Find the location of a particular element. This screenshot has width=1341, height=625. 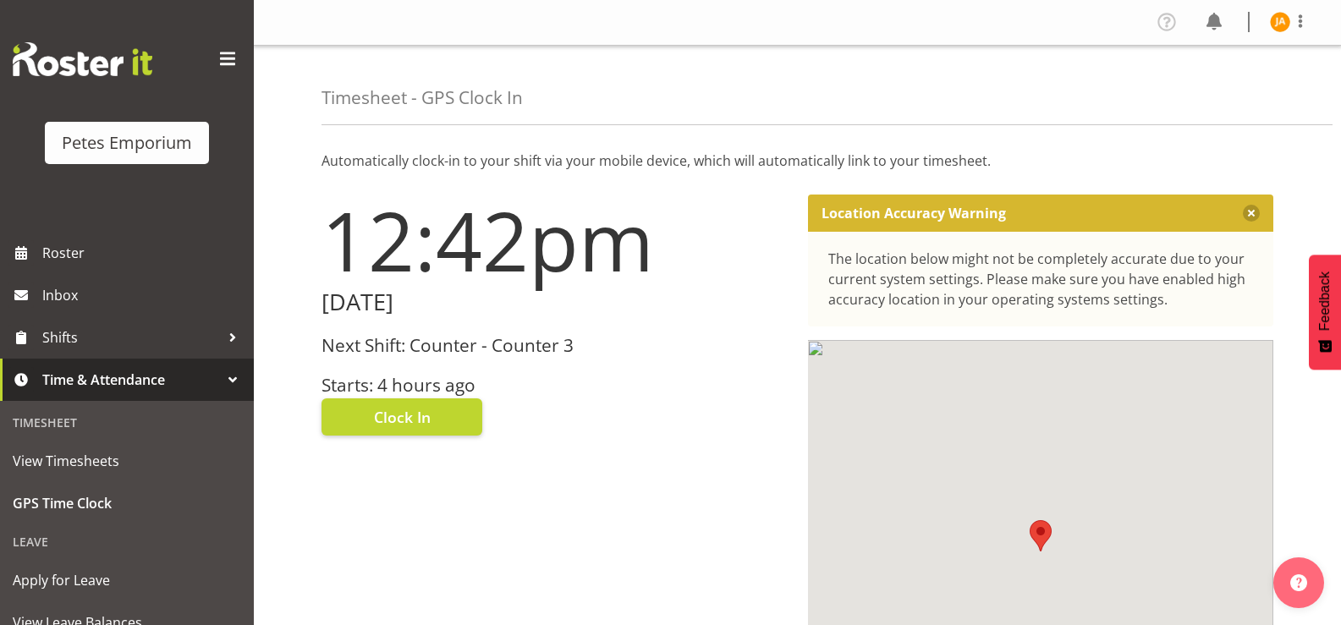

button: Close message is located at coordinates (1252, 213).